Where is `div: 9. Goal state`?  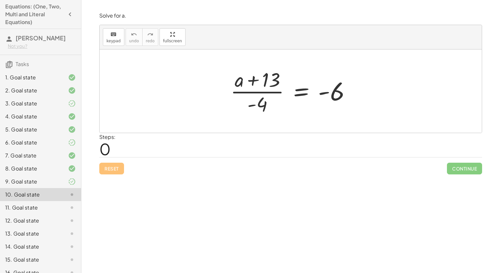 div: 9. Goal state is located at coordinates (31, 181).